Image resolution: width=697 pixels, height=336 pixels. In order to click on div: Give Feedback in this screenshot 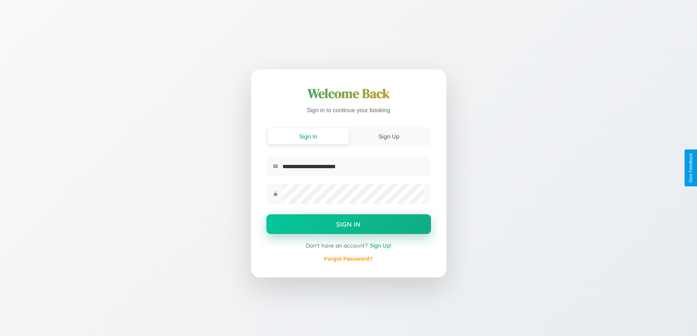, I will do `click(691, 168)`.